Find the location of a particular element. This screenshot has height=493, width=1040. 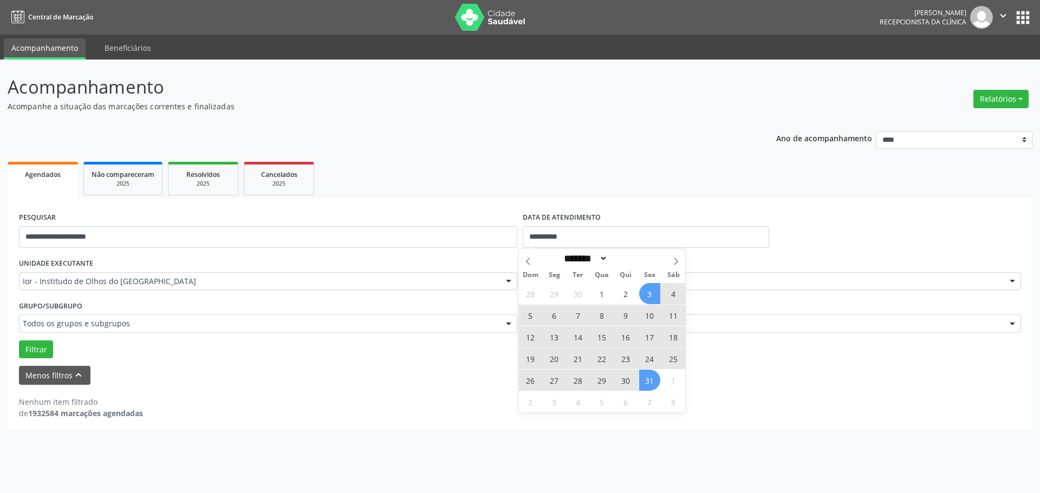

span: Novembro 7, 2025 is located at coordinates (649, 402).